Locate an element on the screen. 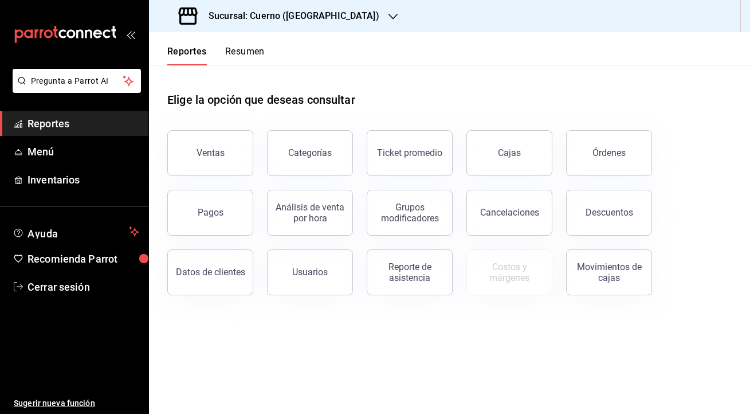 The image size is (750, 414). button: Cancelaciones is located at coordinates (509, 213).